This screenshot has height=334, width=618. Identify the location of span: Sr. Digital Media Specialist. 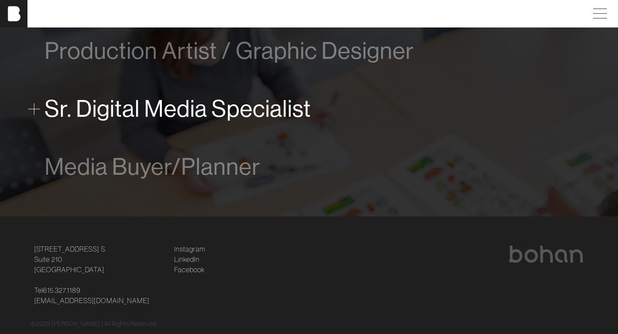
(178, 108).